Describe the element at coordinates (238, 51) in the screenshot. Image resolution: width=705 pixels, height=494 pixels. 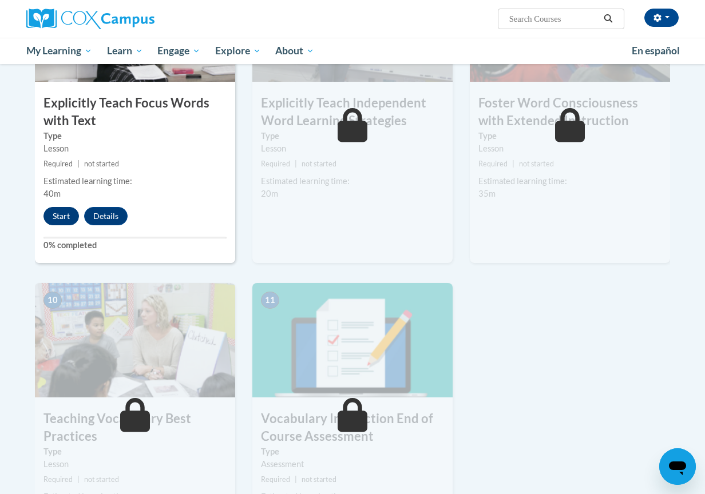
I see `span: Explore` at that location.